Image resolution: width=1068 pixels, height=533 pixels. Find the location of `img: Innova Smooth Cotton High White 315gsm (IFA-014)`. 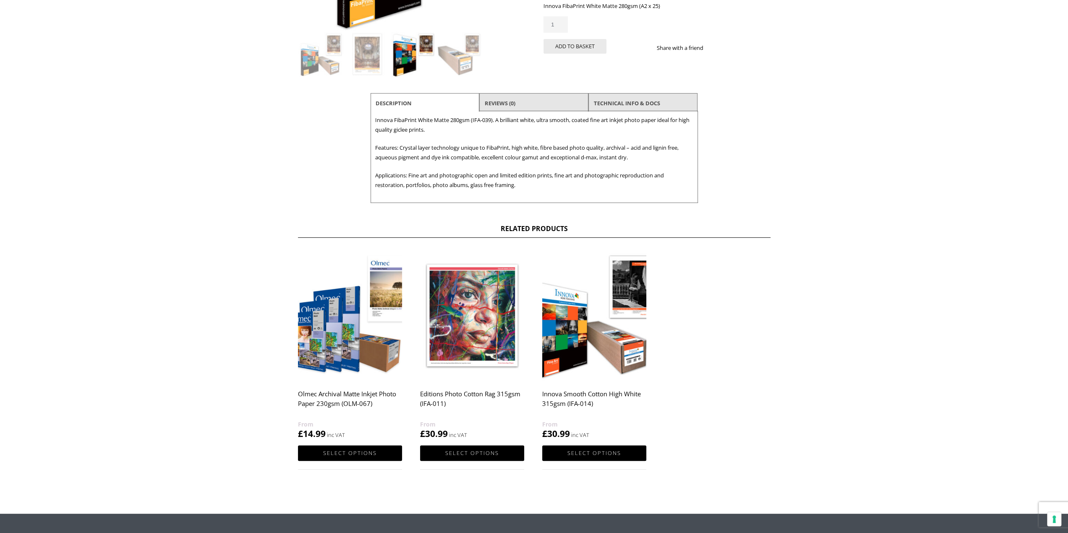

img: Innova Smooth Cotton High White 315gsm (IFA-014) is located at coordinates (594, 316).